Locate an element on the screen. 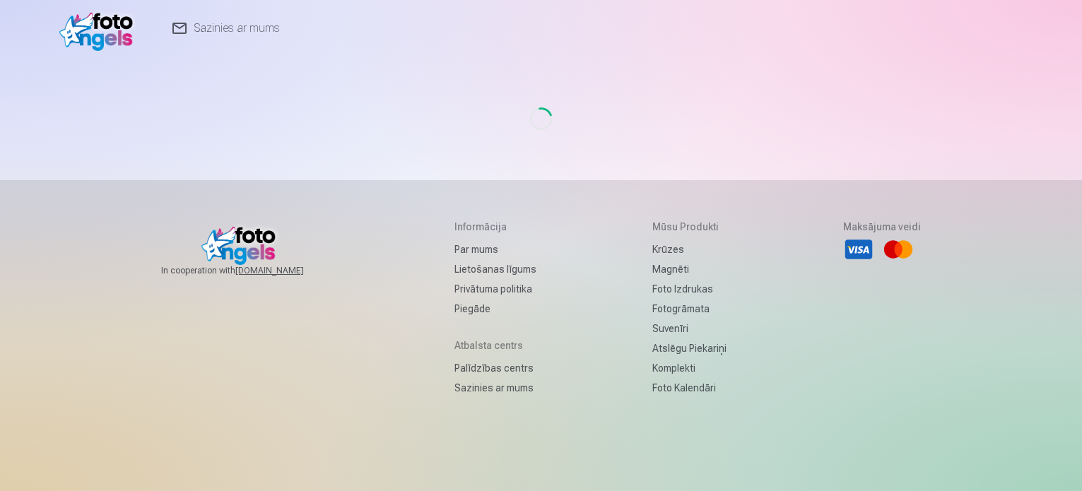 This screenshot has width=1082, height=491. li: Visa is located at coordinates (859, 250).